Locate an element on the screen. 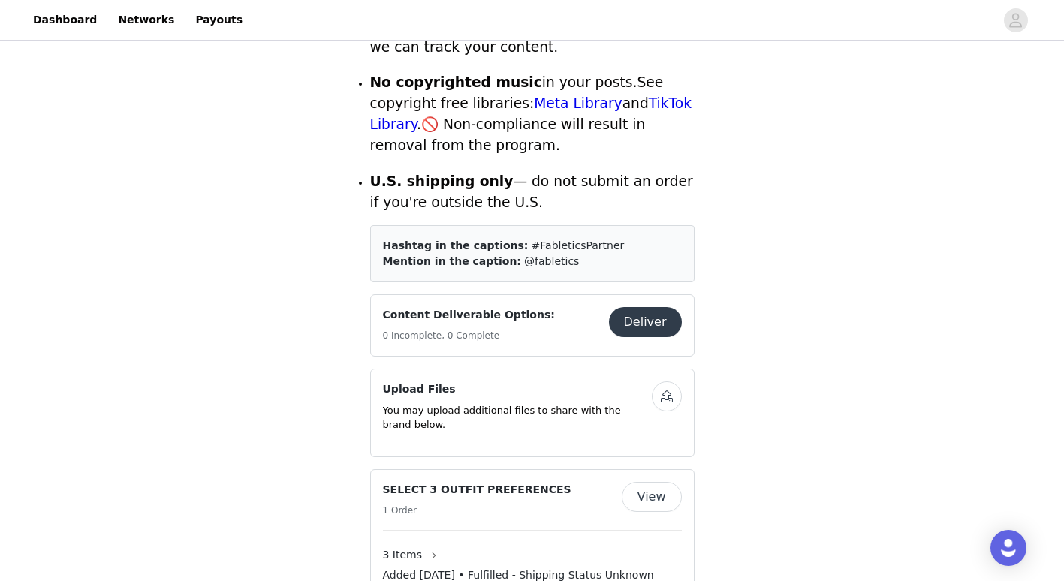  h5: 0 Incomplete, 0 Complete is located at coordinates (468, 336).